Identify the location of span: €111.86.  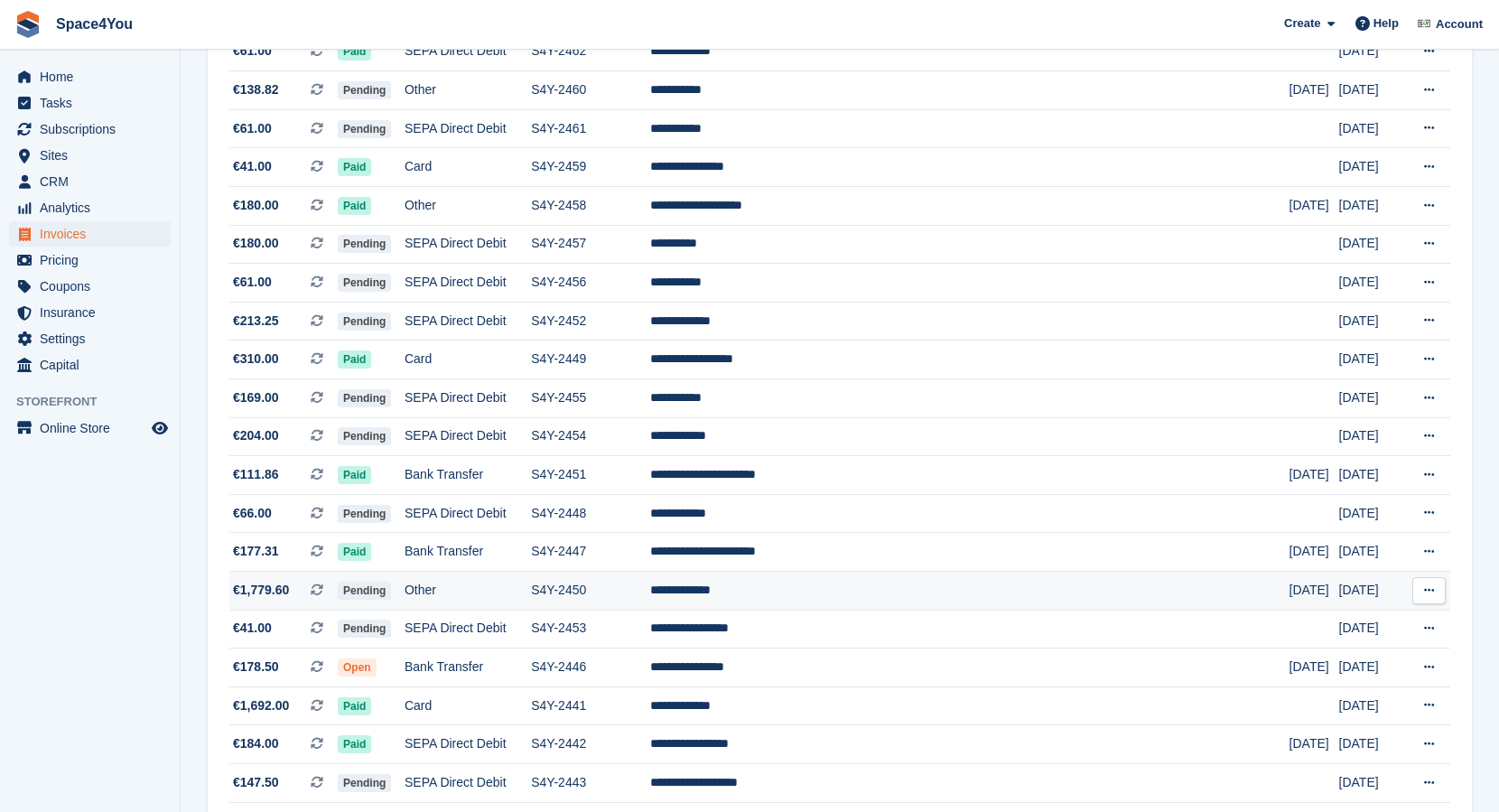
(255, 474).